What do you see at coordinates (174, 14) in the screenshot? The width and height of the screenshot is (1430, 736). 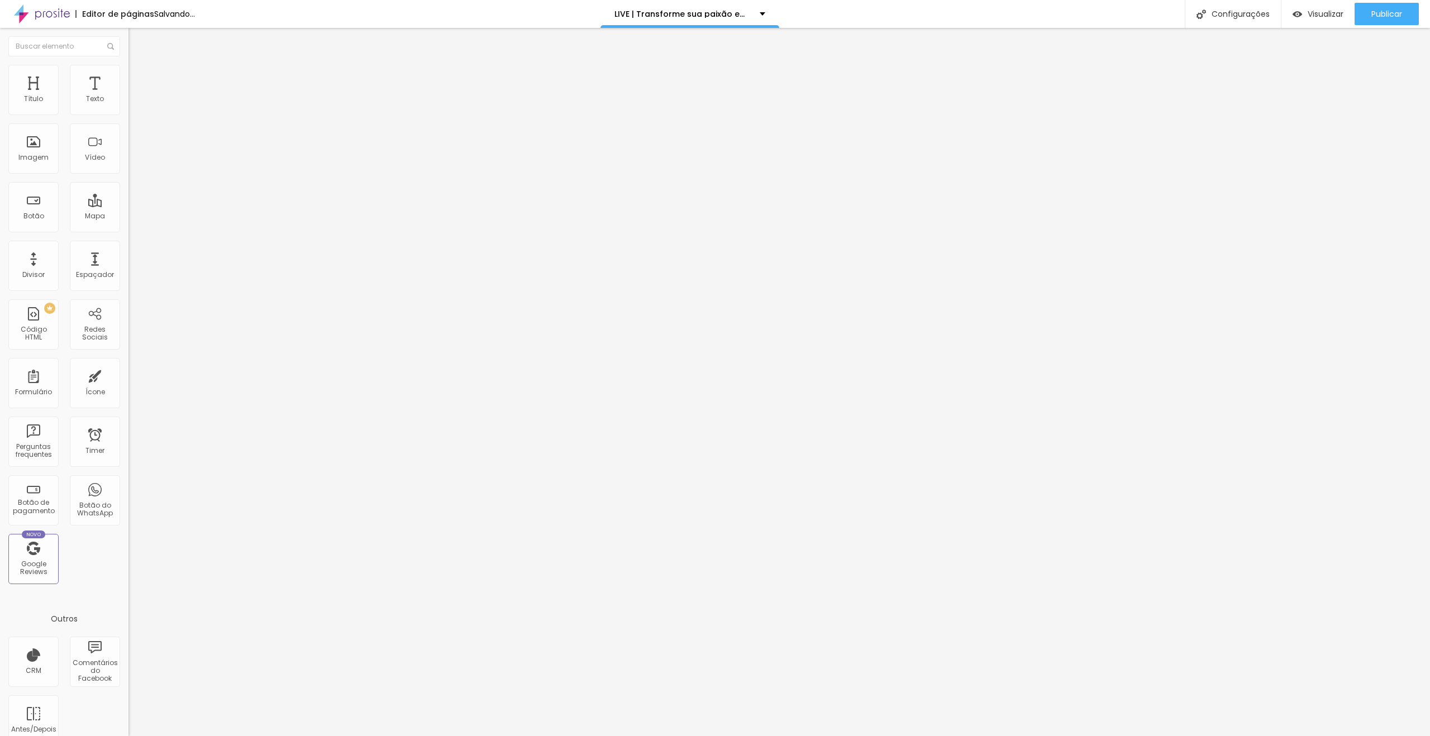 I see `div: Salvando...` at bounding box center [174, 14].